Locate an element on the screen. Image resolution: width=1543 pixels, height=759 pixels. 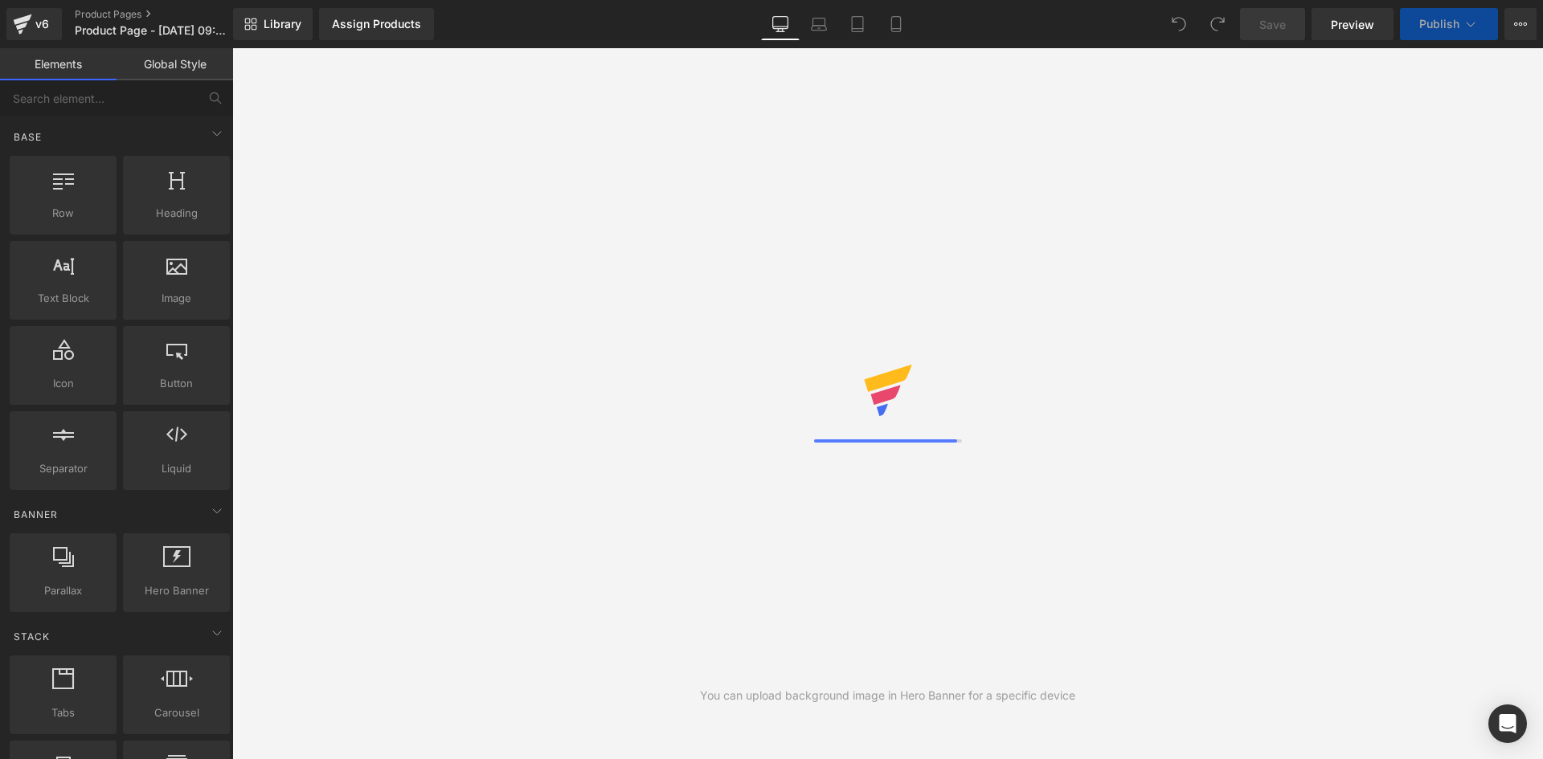
span: Tabs is located at coordinates (63, 713).